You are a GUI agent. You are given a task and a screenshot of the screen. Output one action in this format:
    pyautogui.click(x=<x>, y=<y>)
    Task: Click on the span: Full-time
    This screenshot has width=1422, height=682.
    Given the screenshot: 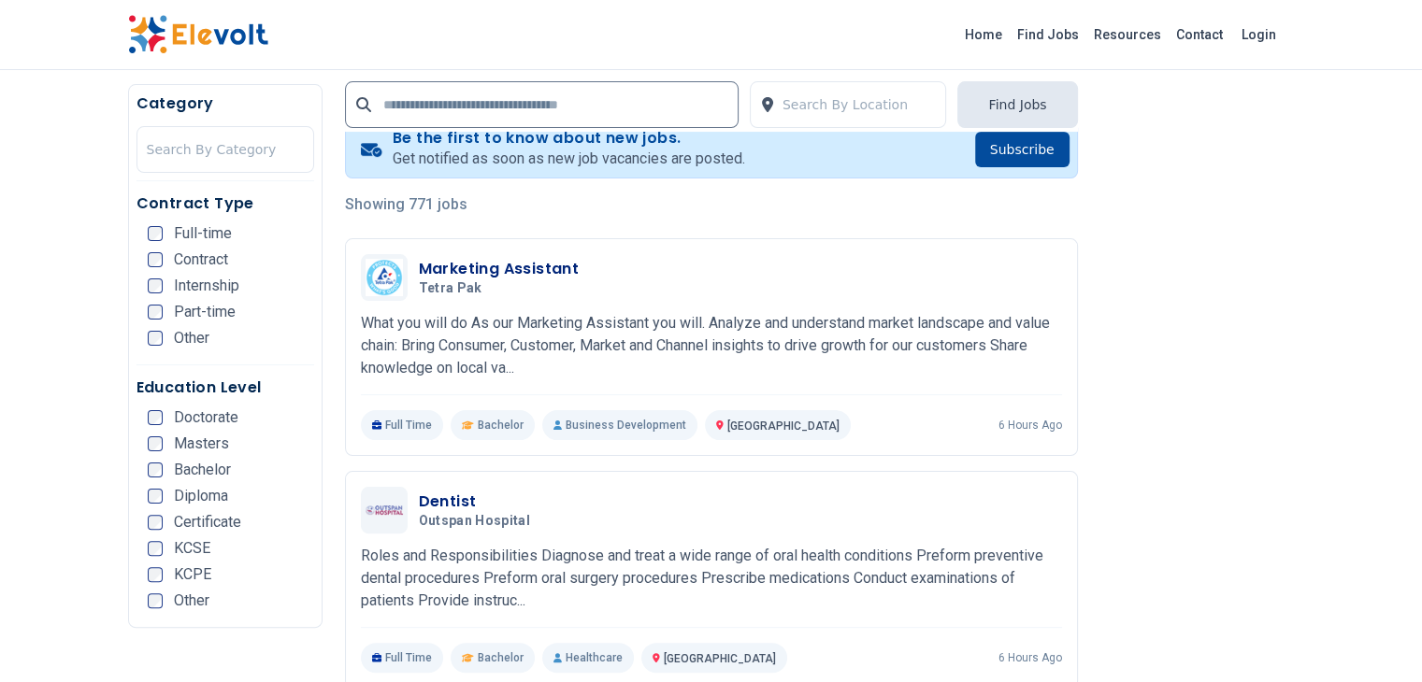 What is the action you would take?
    pyautogui.click(x=203, y=234)
    